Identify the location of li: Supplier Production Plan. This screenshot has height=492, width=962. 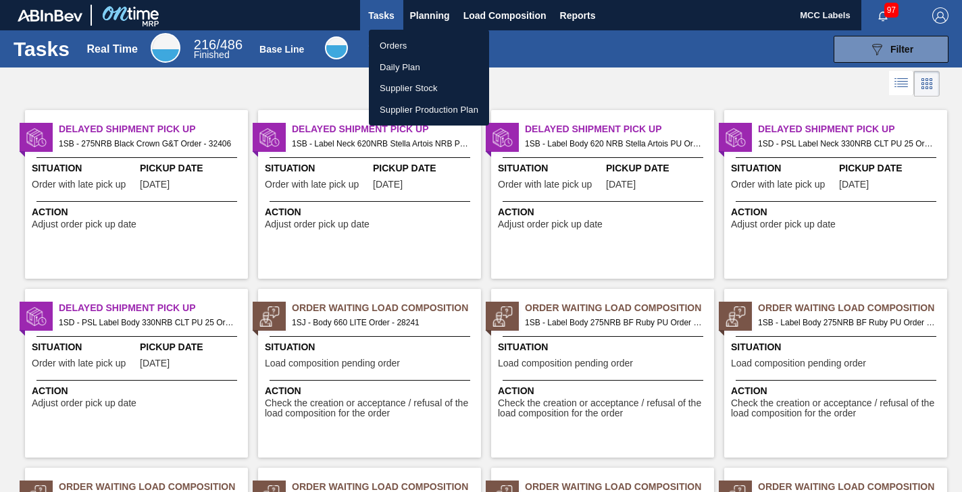
(429, 110).